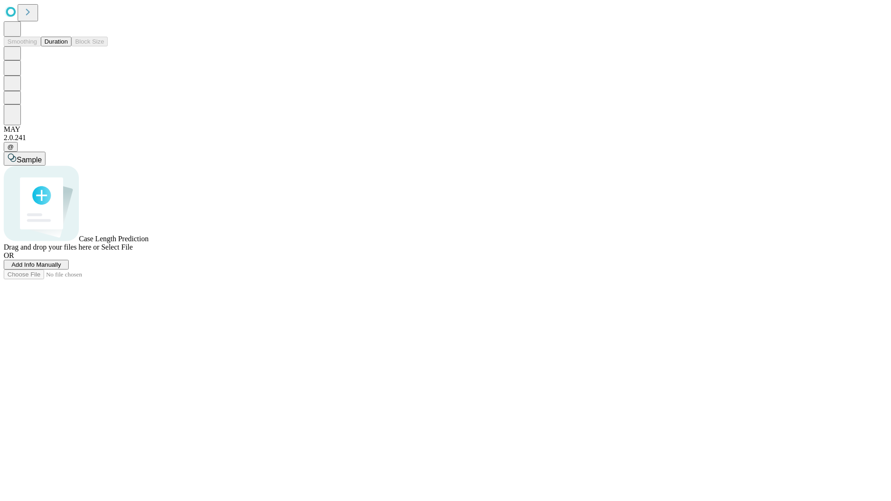  Describe the element at coordinates (29, 160) in the screenshot. I see `span: Sample` at that location.